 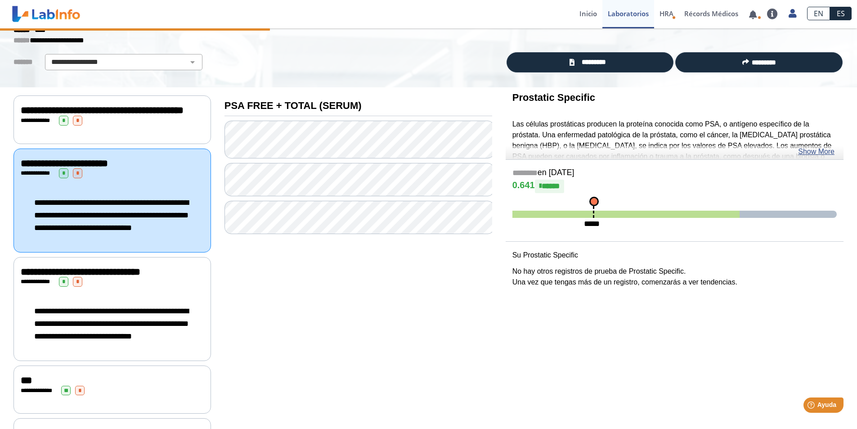 I want to click on a: Show More, so click(x=816, y=152).